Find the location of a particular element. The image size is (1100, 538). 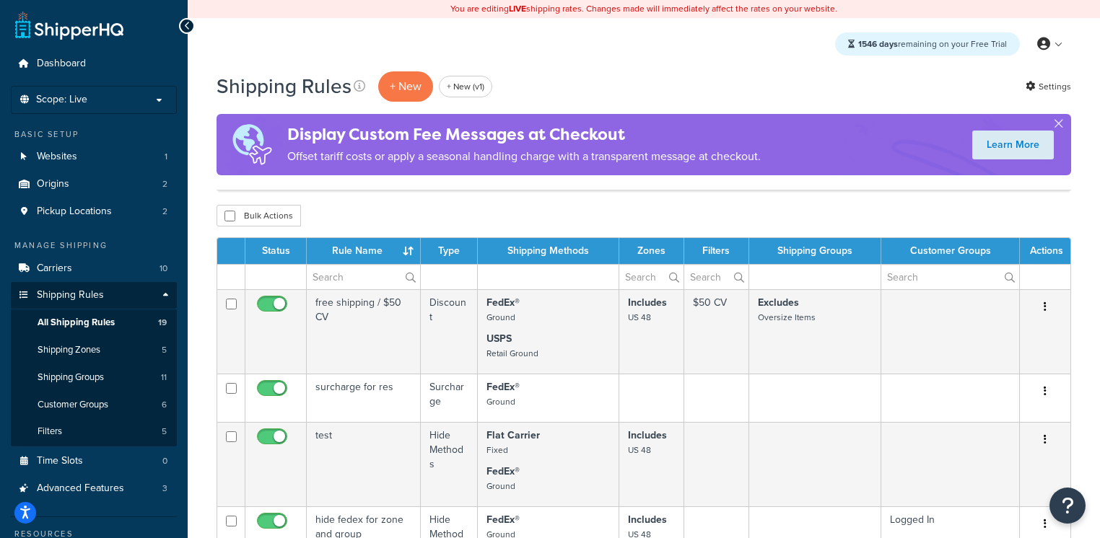

strong: Excludes is located at coordinates (778, 302).